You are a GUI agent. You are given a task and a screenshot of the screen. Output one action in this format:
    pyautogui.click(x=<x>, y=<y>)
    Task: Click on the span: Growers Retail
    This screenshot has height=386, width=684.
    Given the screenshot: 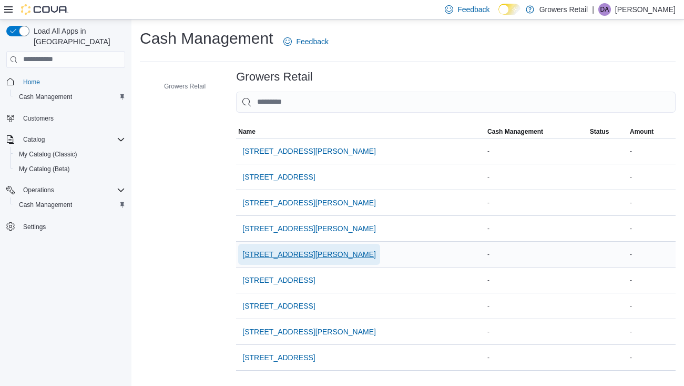 What is the action you would take?
    pyautogui.click(x=185, y=86)
    